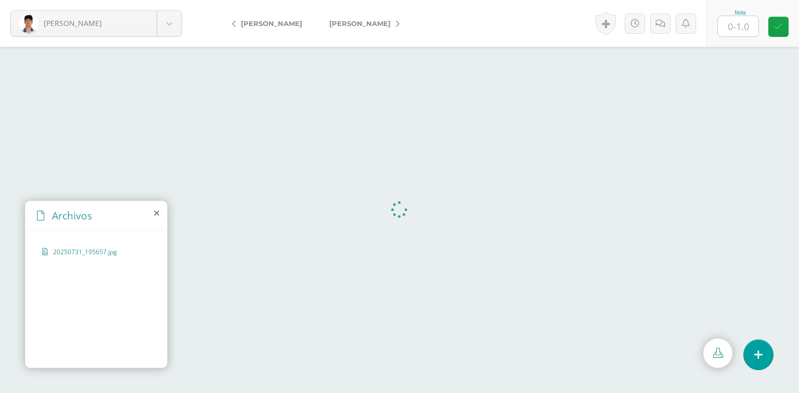  What do you see at coordinates (738, 26) in the screenshot?
I see `input: 0-1.0` at bounding box center [738, 26].